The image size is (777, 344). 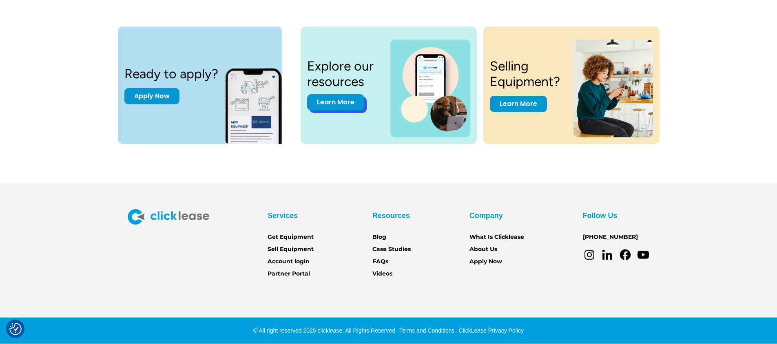 What do you see at coordinates (382, 274) in the screenshot?
I see `a: Videos` at bounding box center [382, 274].